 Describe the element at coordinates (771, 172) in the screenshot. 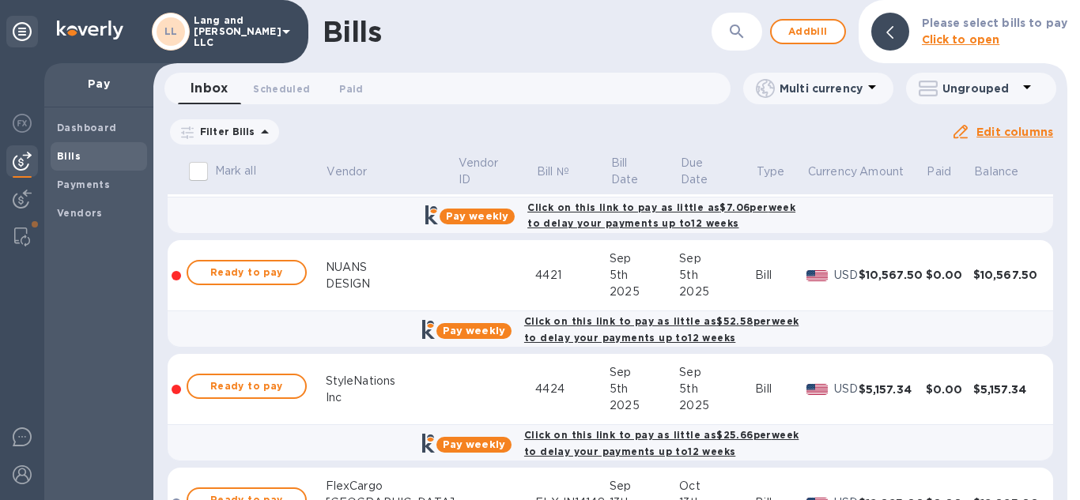

I see `p: Type` at that location.